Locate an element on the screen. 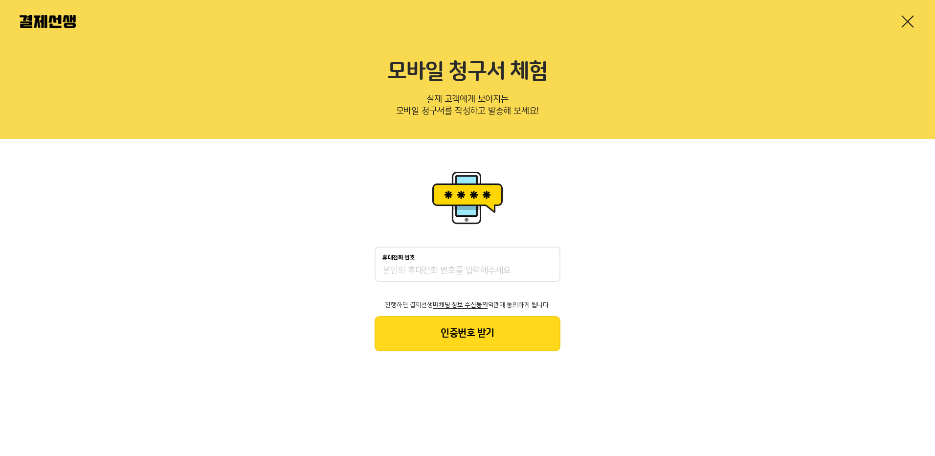 Image resolution: width=935 pixels, height=456 pixels. p: 실제 고객에게 보여지는 모바일 청구서를 작성하고 발송해 보세요! is located at coordinates (467, 107).